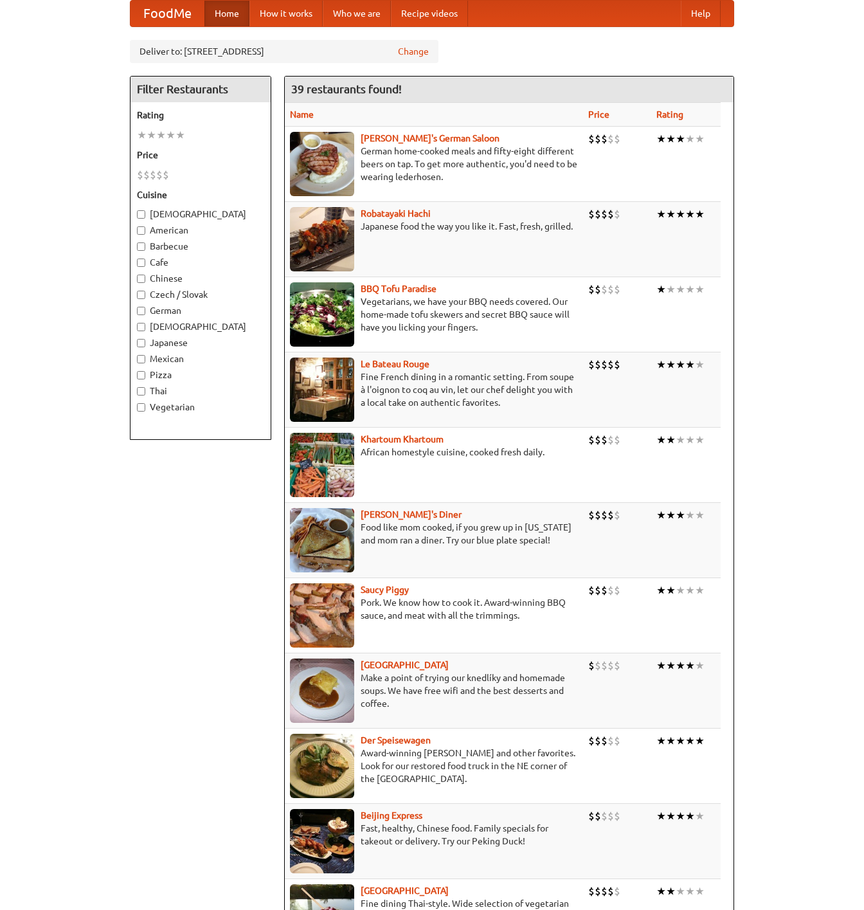 The width and height of the screenshot is (864, 910). What do you see at coordinates (434, 835) in the screenshot?
I see `p: Fast, healthy, Chinese food. Family specials for takeout or delivery. Try our Peking Duck!` at bounding box center [434, 835].